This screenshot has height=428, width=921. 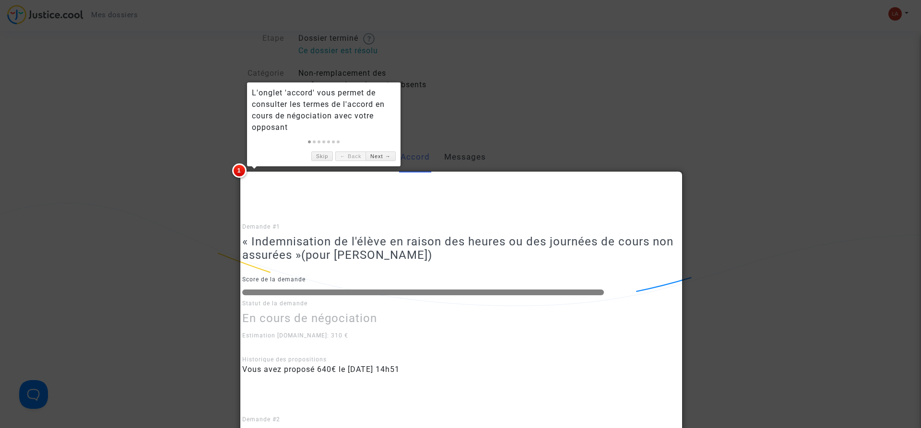 What do you see at coordinates (460, 280) in the screenshot?
I see `p: Score de la demande` at bounding box center [460, 280].